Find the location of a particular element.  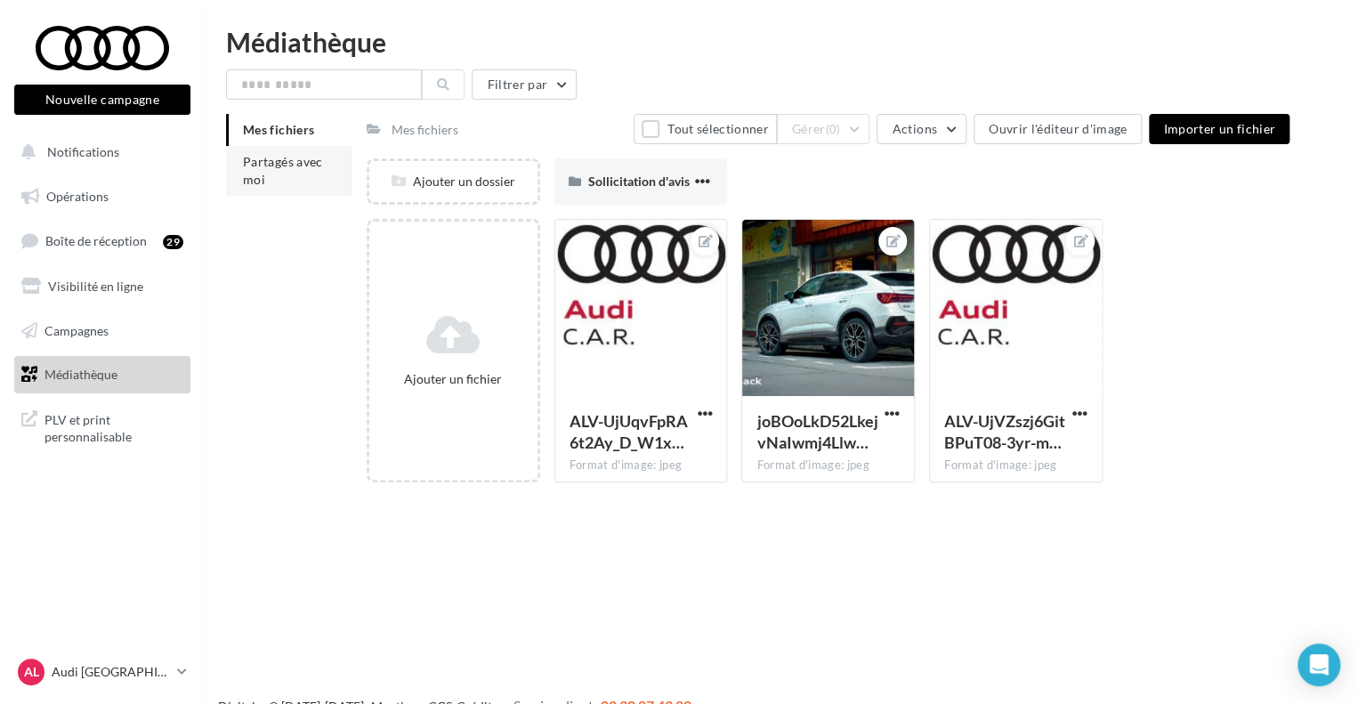

button: Notifications is located at coordinates (99, 152).